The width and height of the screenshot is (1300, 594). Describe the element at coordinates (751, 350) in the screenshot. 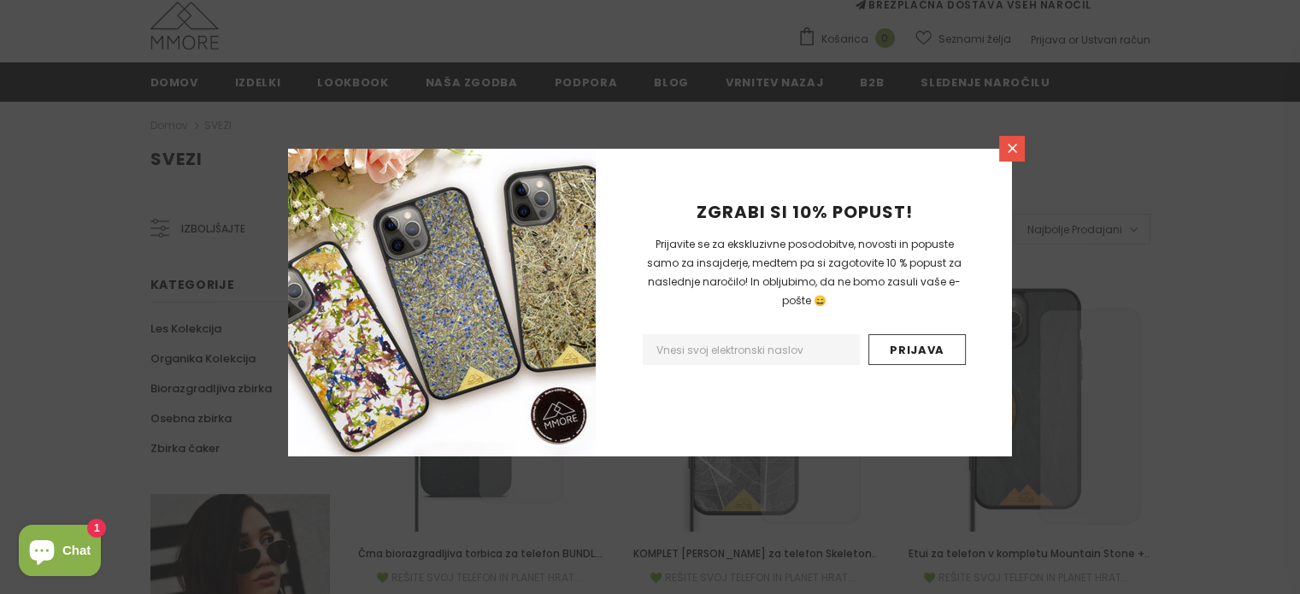

I see `input: Email Address` at that location.